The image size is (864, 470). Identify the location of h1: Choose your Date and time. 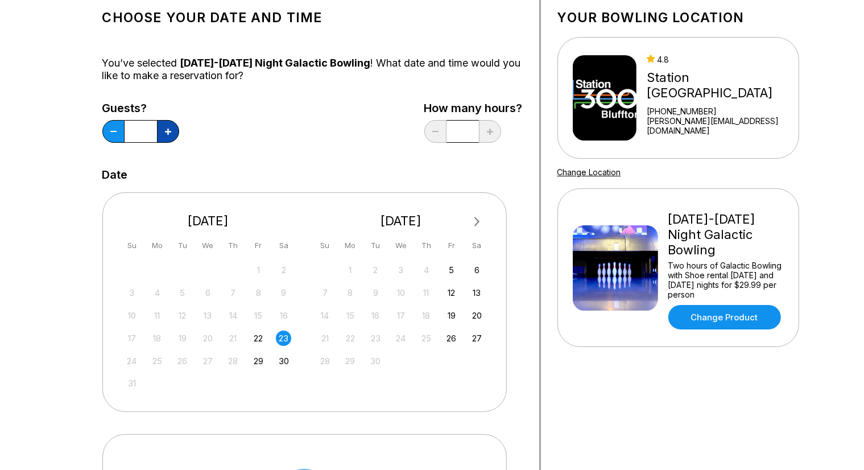
(312, 18).